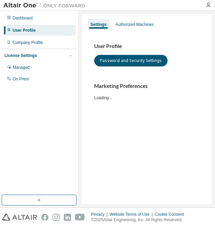  Describe the element at coordinates (45, 217) in the screenshot. I see `img: facebook.svg` at that location.